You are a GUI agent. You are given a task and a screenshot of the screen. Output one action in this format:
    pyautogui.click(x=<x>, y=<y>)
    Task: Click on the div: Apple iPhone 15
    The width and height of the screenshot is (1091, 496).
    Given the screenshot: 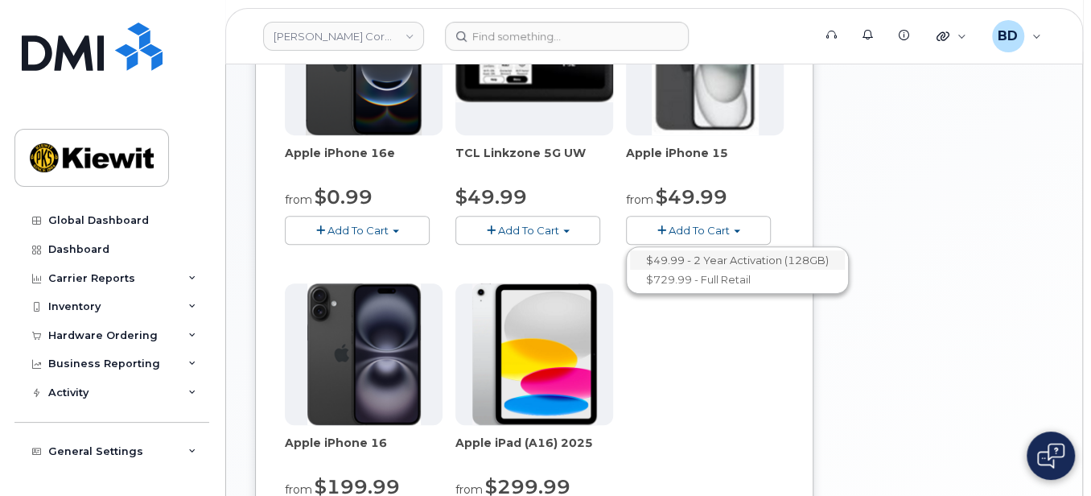 What is the action you would take?
    pyautogui.click(x=705, y=161)
    